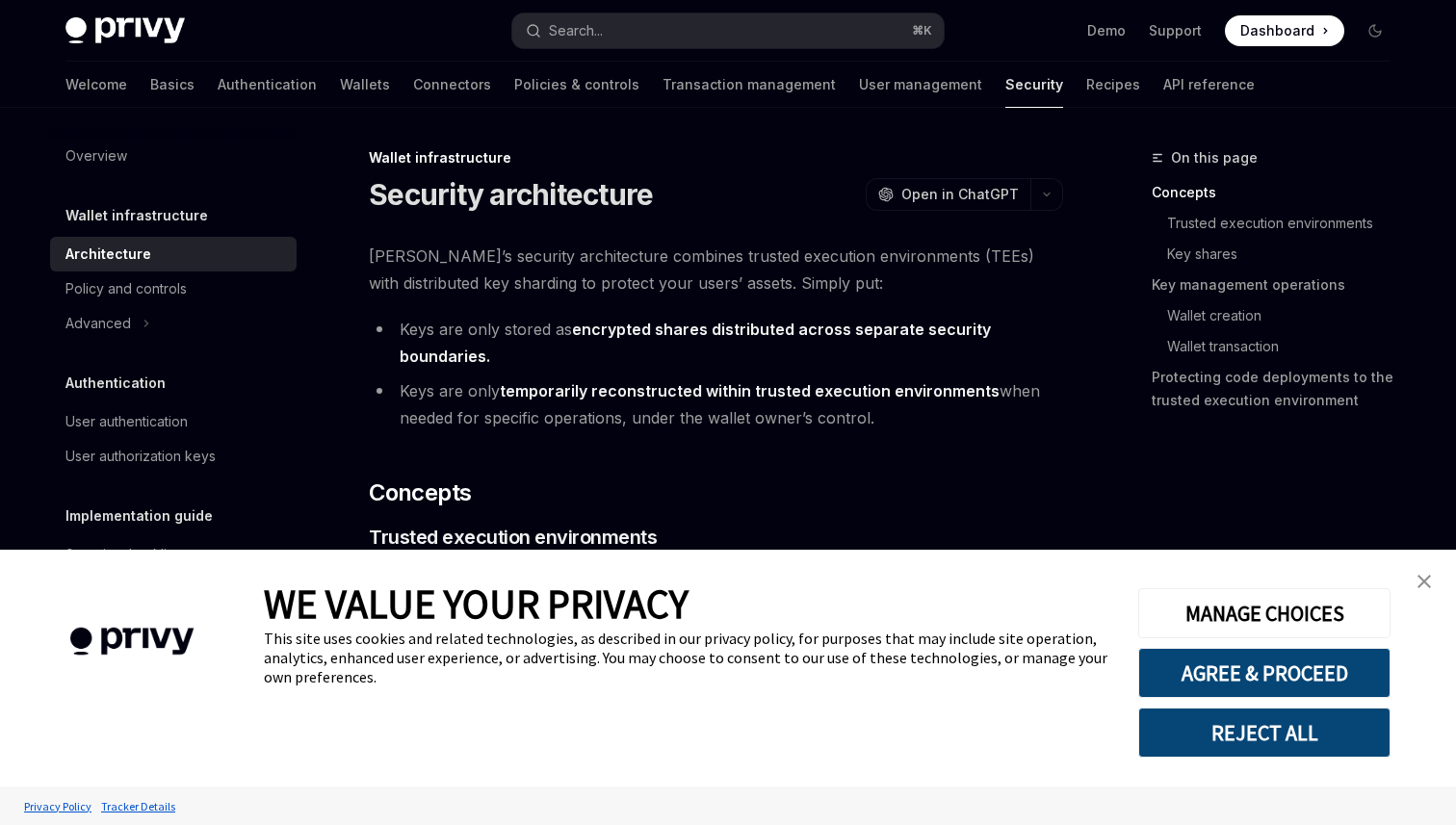 The image size is (1456, 825). I want to click on a: Connectors, so click(452, 85).